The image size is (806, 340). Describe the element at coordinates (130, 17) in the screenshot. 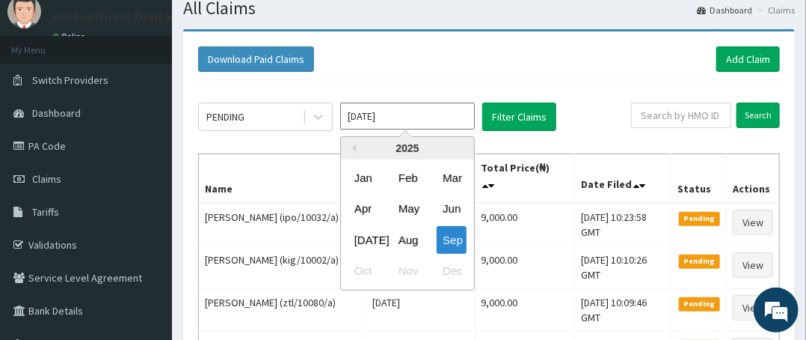

I see `p: Aristoothcrat Dental Clinic` at that location.